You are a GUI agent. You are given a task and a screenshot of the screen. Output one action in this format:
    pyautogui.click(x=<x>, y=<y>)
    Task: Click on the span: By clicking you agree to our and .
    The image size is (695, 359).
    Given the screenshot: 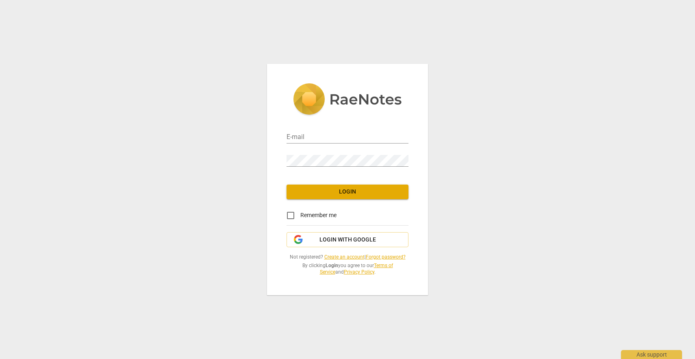 What is the action you would take?
    pyautogui.click(x=347, y=269)
    